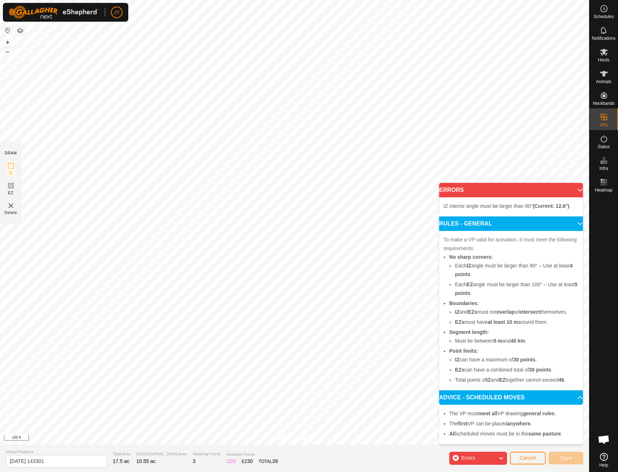 The height and width of the screenshot is (472, 618). What do you see at coordinates (511, 425) in the screenshot?
I see `p-accordion-content: ADVICE - SCHEDULED MOVES` at bounding box center [511, 425].